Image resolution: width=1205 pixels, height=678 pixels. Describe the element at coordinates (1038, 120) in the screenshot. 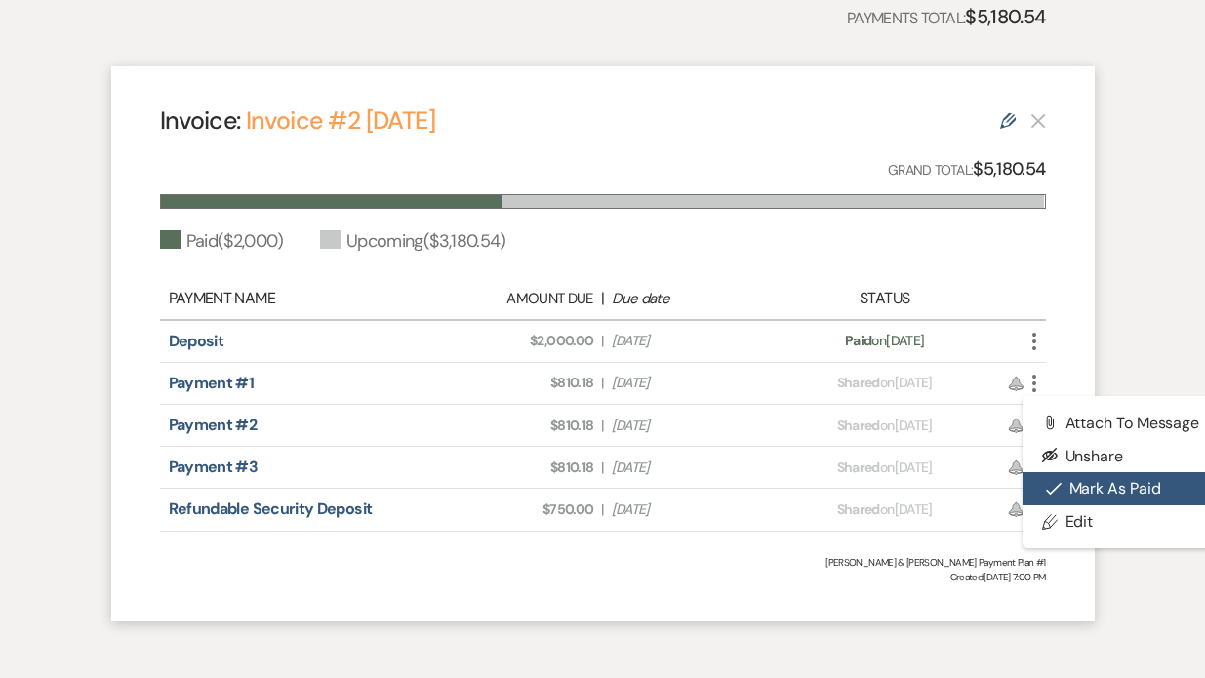

I see `button: This payment plan cannot be deleted because it contains links that have been paid through Weven’s...` at that location.